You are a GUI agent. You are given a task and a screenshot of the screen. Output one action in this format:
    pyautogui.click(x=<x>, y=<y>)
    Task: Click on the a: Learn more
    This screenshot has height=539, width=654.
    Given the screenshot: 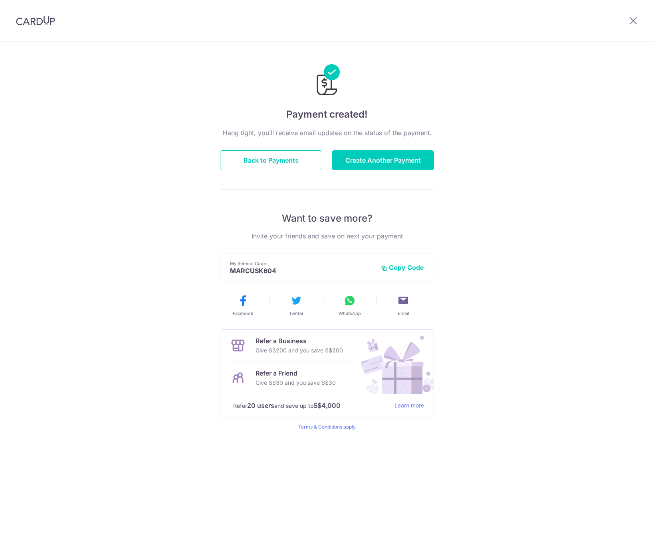 What is the action you would take?
    pyautogui.click(x=409, y=406)
    